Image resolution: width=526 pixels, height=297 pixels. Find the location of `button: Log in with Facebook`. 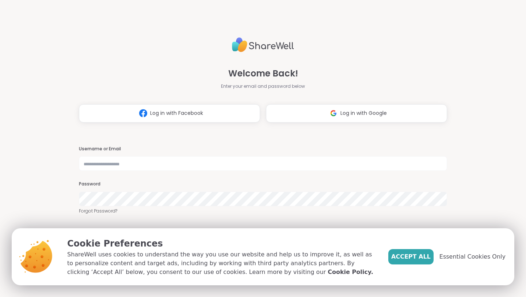

button: Log in with Facebook is located at coordinates (170, 113).